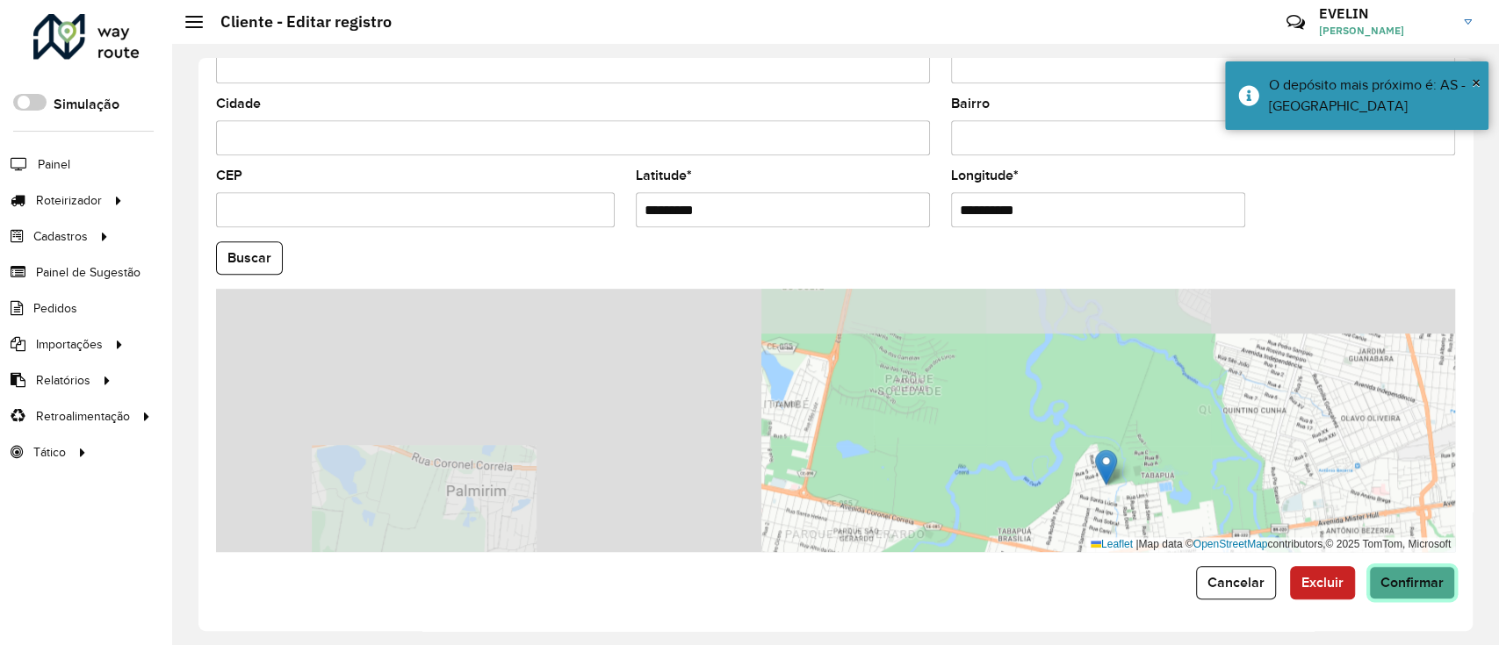  Describe the element at coordinates (984, 176) in the screenshot. I see `label: Longitude` at that location.